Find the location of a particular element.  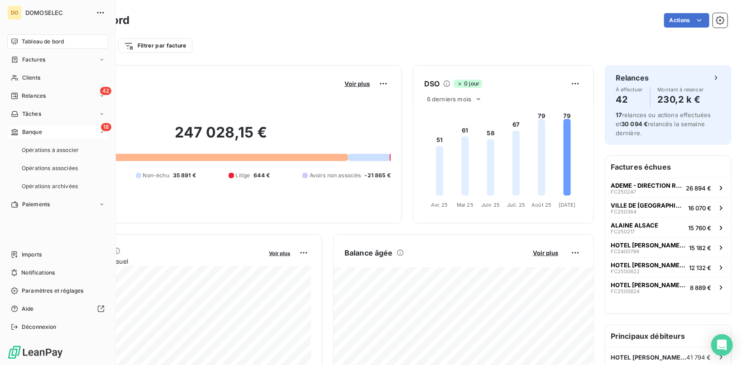

button: ADEME - DIRECTION RÉGIONALE GRAND ESTFC25024726 894 € is located at coordinates (668, 188).